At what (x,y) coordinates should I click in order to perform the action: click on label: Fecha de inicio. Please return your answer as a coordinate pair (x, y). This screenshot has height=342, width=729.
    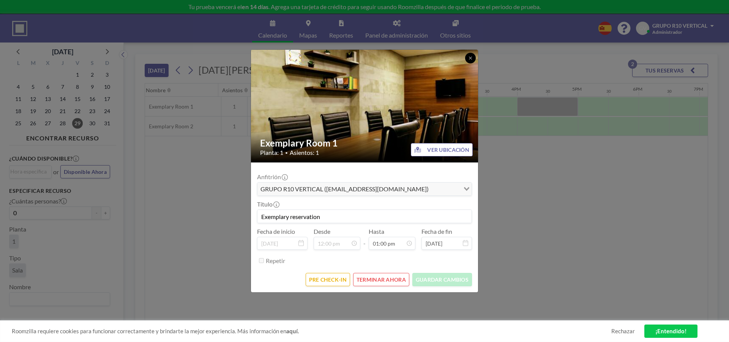
    Looking at the image, I should click on (276, 231).